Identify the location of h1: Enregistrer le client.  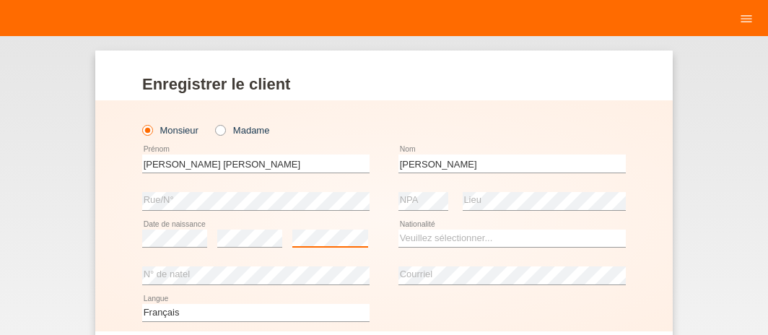
(384, 84).